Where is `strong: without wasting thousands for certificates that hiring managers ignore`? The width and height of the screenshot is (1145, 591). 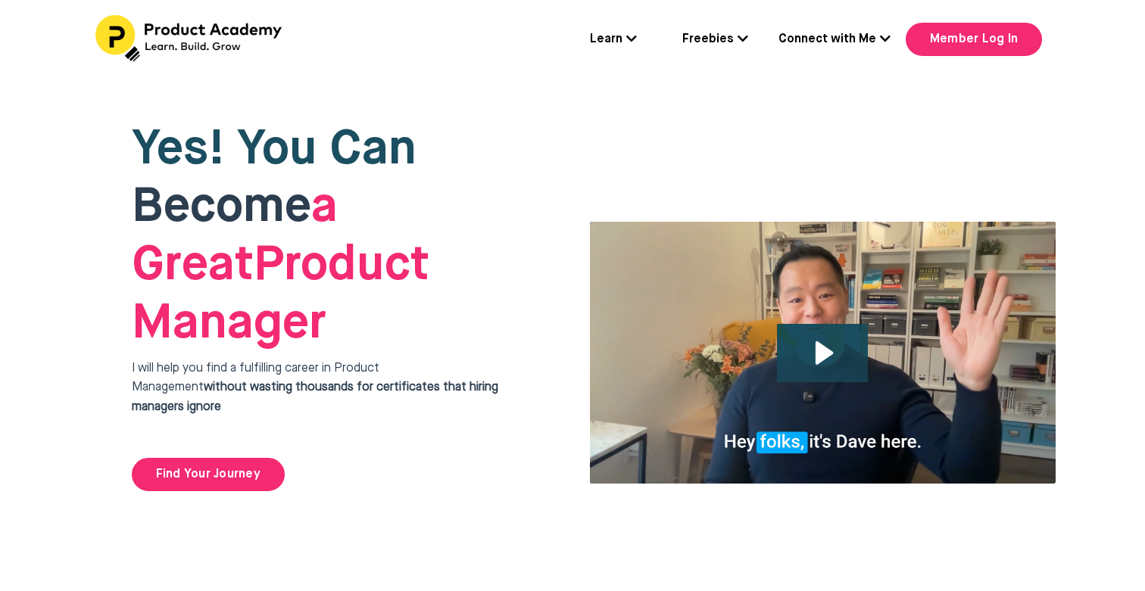 strong: without wasting thousands for certificates that hiring managers ignore is located at coordinates (315, 397).